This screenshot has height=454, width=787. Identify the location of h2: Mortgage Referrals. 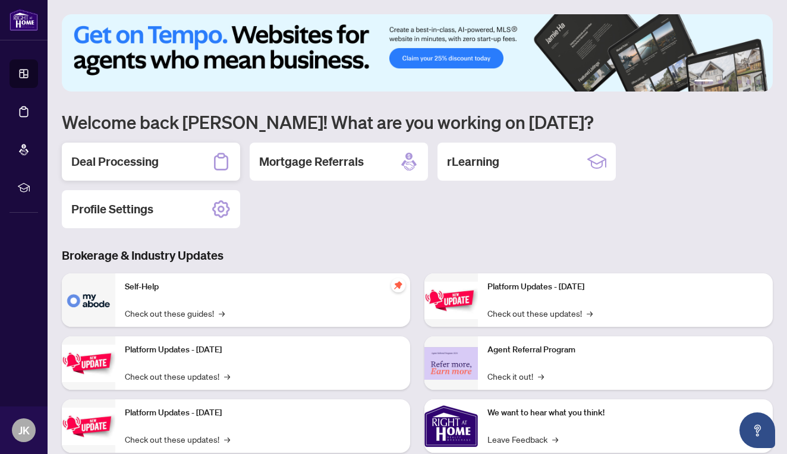
(311, 162).